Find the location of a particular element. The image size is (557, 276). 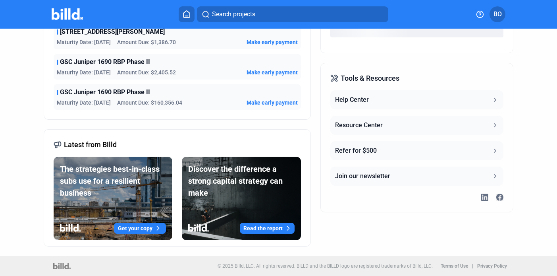

span: Amount Due: $160,356.04 is located at coordinates (150, 102).